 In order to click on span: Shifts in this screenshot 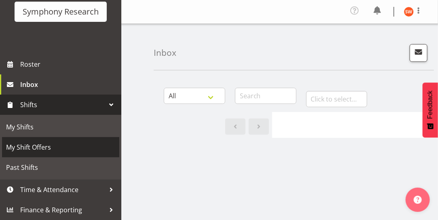, I will do `click(63, 105)`.